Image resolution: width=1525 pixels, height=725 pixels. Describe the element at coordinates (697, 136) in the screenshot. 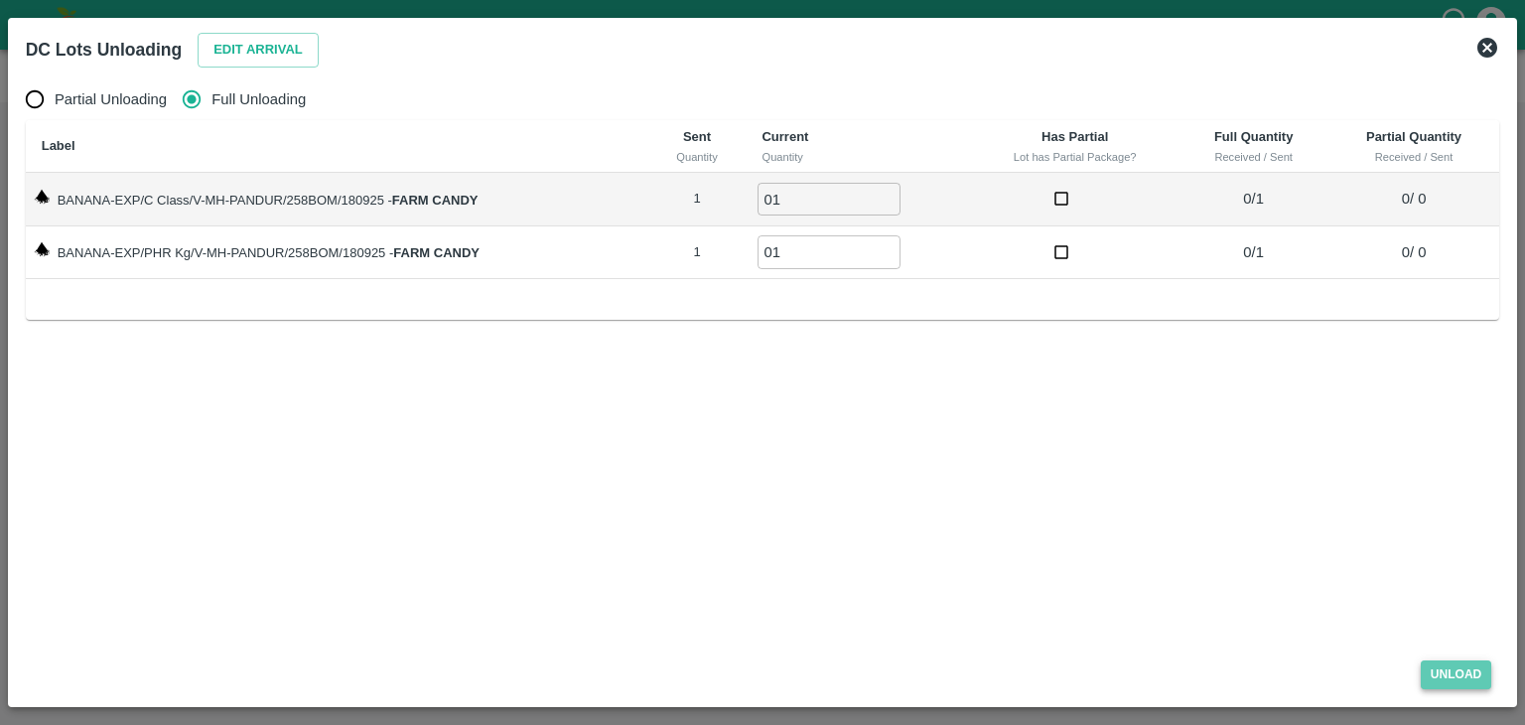

I see `b: Sent` at that location.